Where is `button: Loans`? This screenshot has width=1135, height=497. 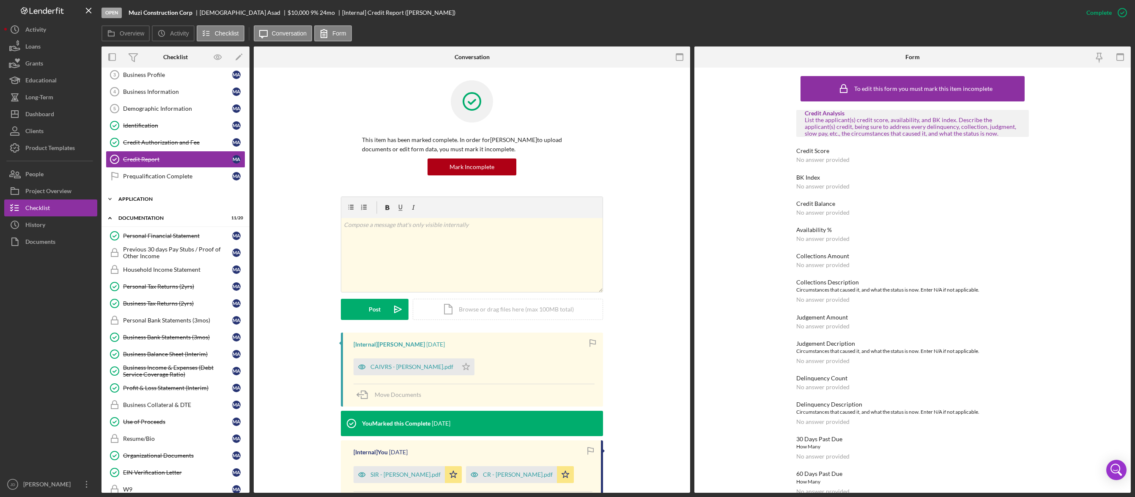
button: Loans is located at coordinates (51, 47).